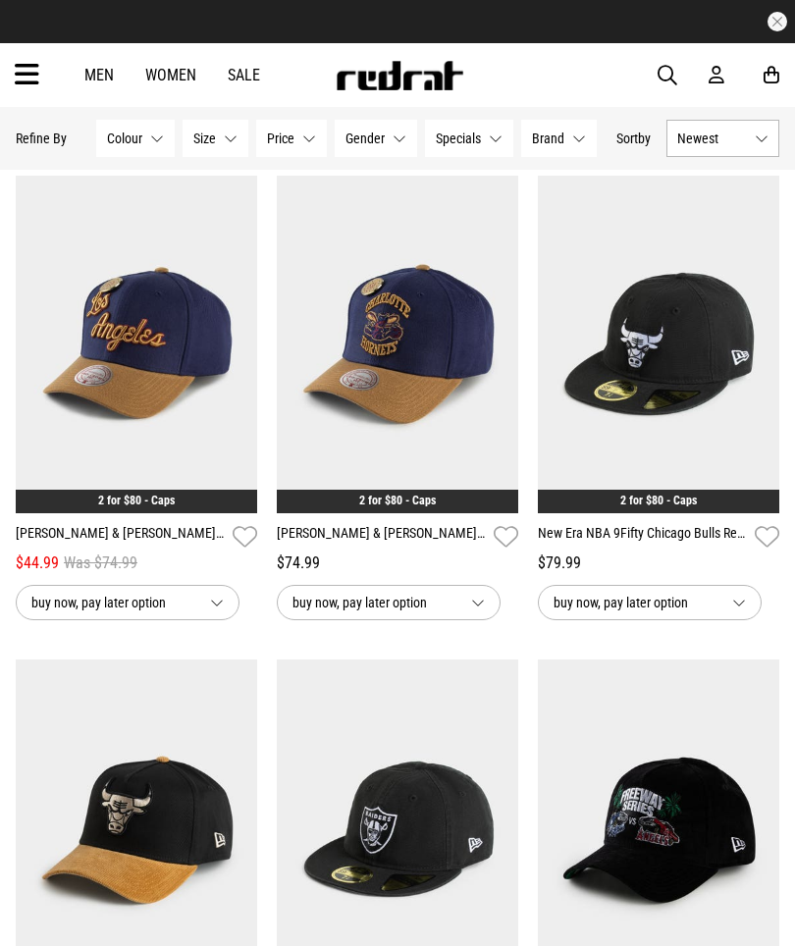  Describe the element at coordinates (243, 75) in the screenshot. I see `a: Sale` at that location.